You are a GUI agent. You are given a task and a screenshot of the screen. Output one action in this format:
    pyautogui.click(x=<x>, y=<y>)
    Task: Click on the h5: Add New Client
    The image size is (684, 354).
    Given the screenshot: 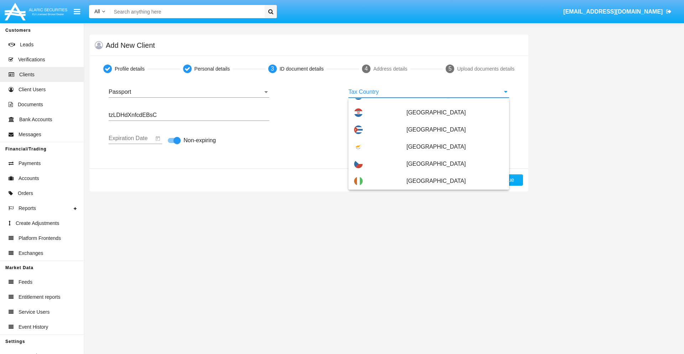 What is the action you would take?
    pyautogui.click(x=130, y=45)
    